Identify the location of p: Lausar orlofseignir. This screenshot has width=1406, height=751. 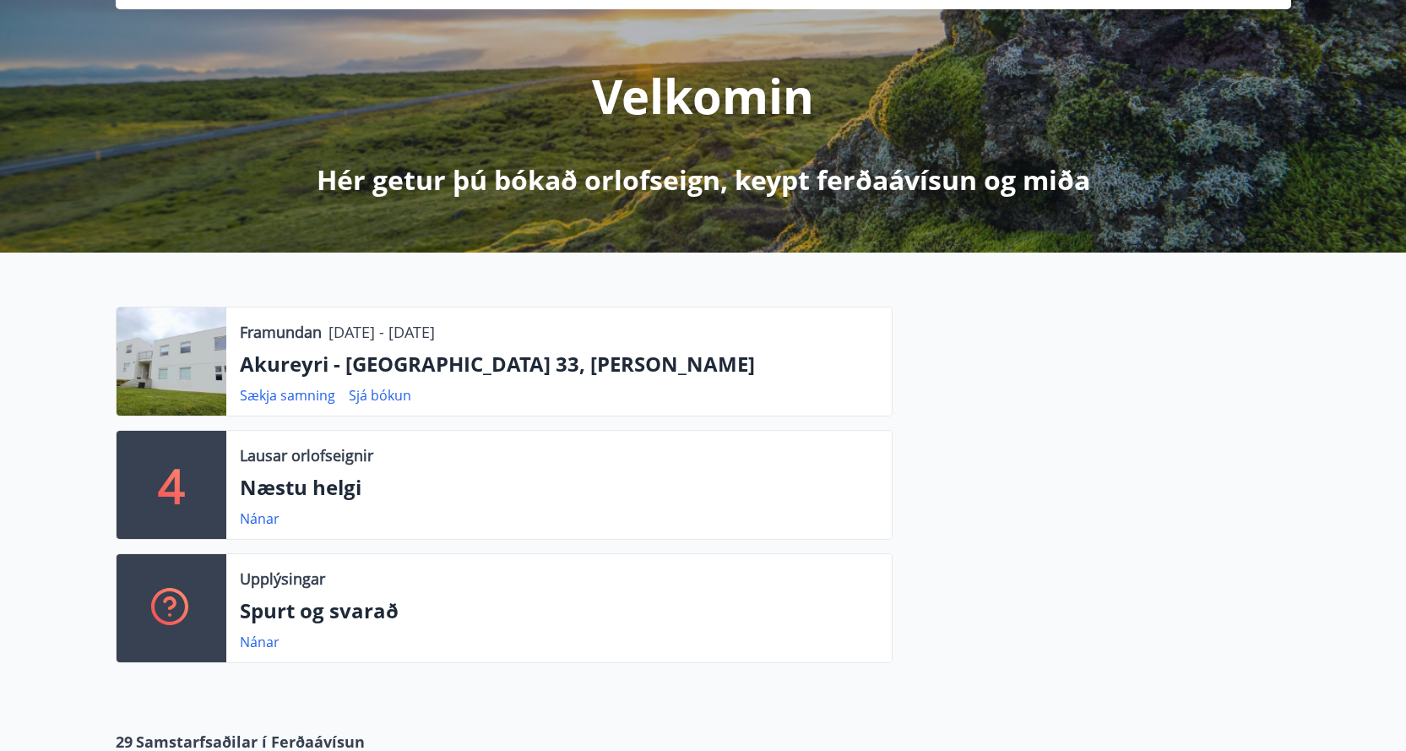
(307, 455).